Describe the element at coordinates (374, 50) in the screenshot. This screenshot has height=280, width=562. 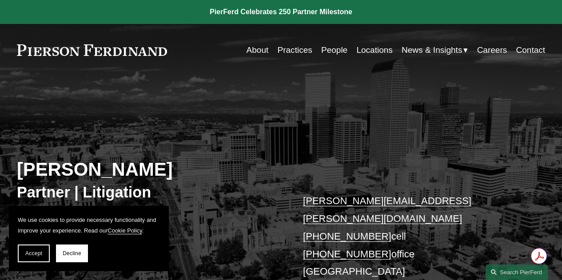
I see `a: Locations` at that location.